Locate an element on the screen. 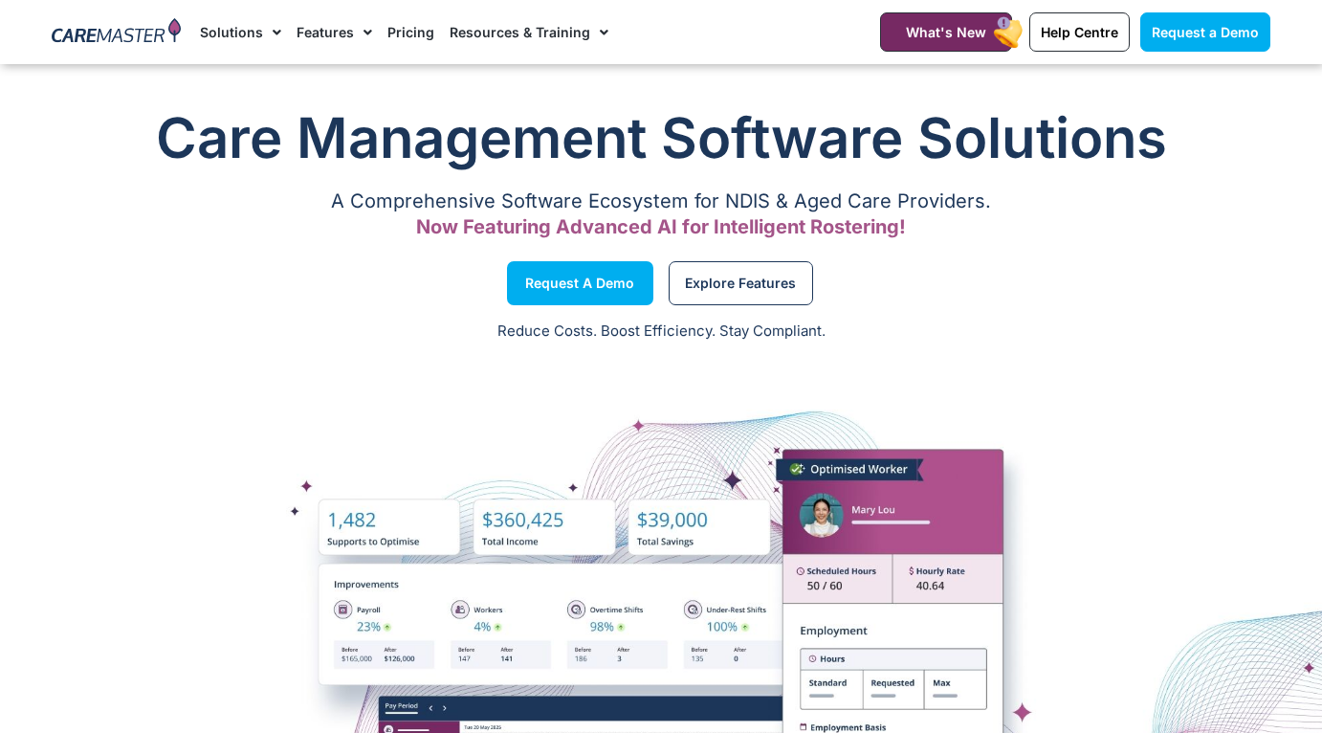 This screenshot has height=733, width=1322. a: Explore Features is located at coordinates (741, 283).